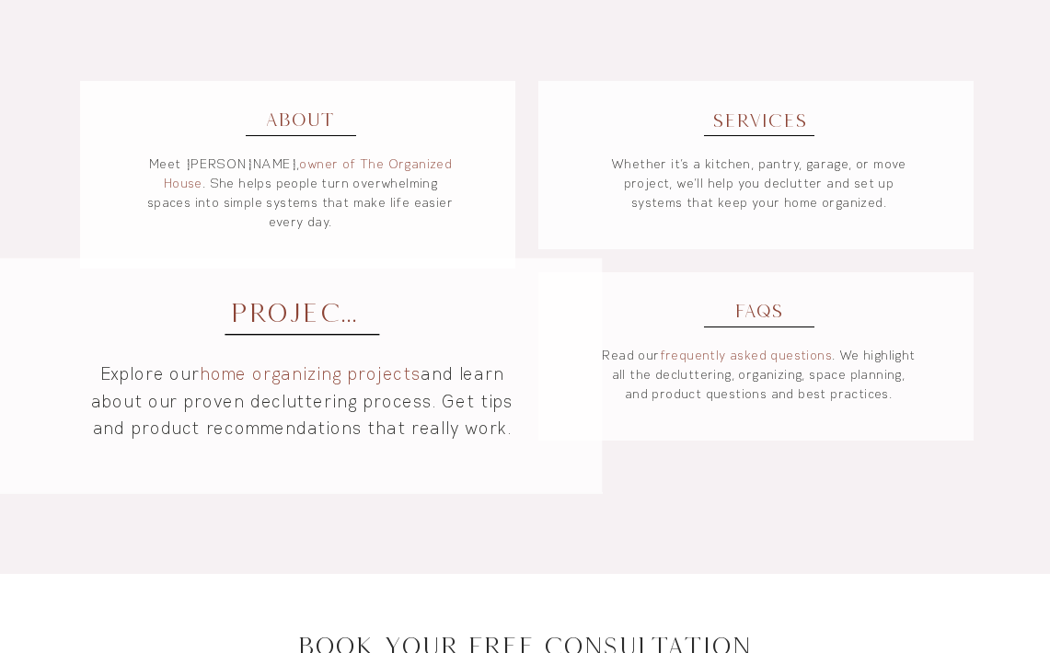  I want to click on a: Whether it’s a kitchen, pantry, garage, or move project, we’ll help you declutter and set up syst..., so click(759, 183).